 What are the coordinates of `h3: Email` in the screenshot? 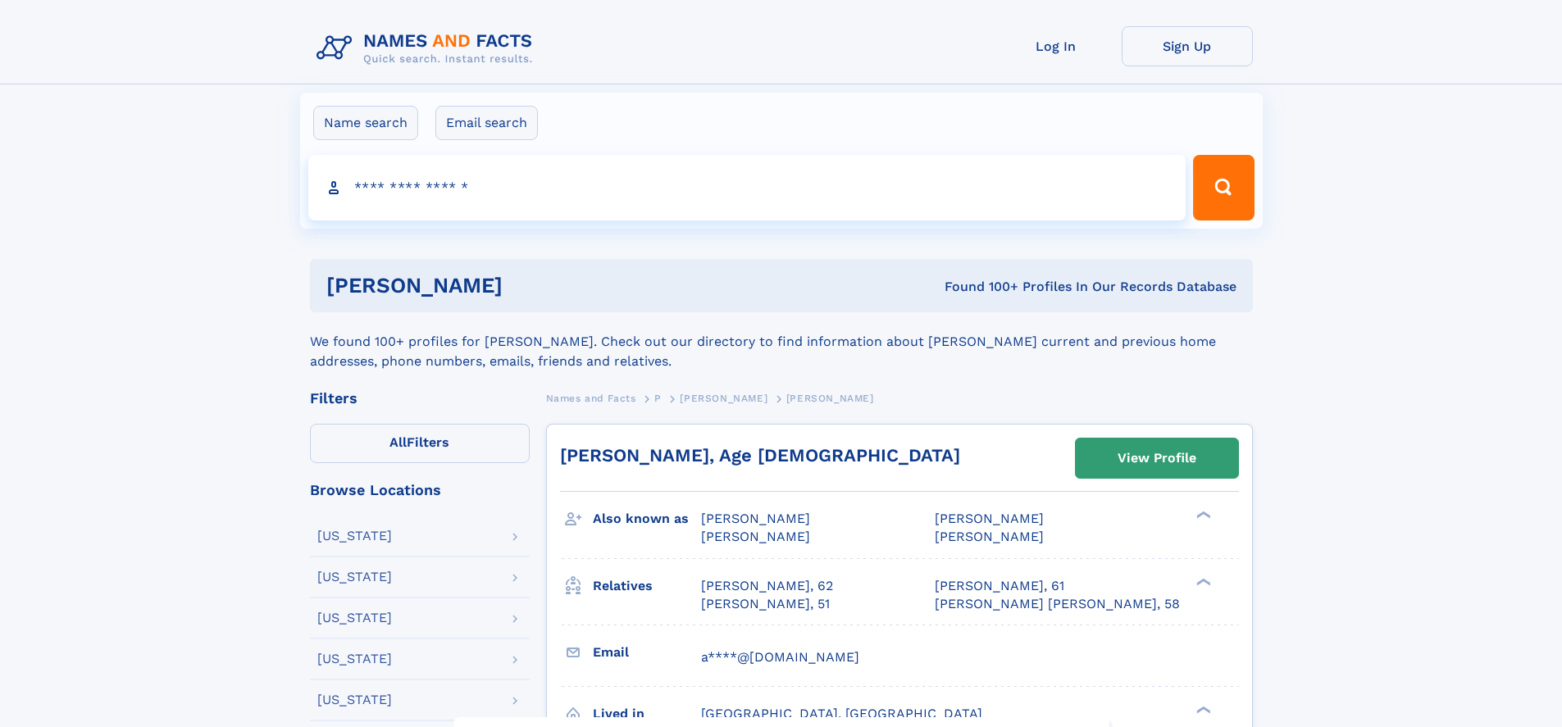 It's located at (647, 653).